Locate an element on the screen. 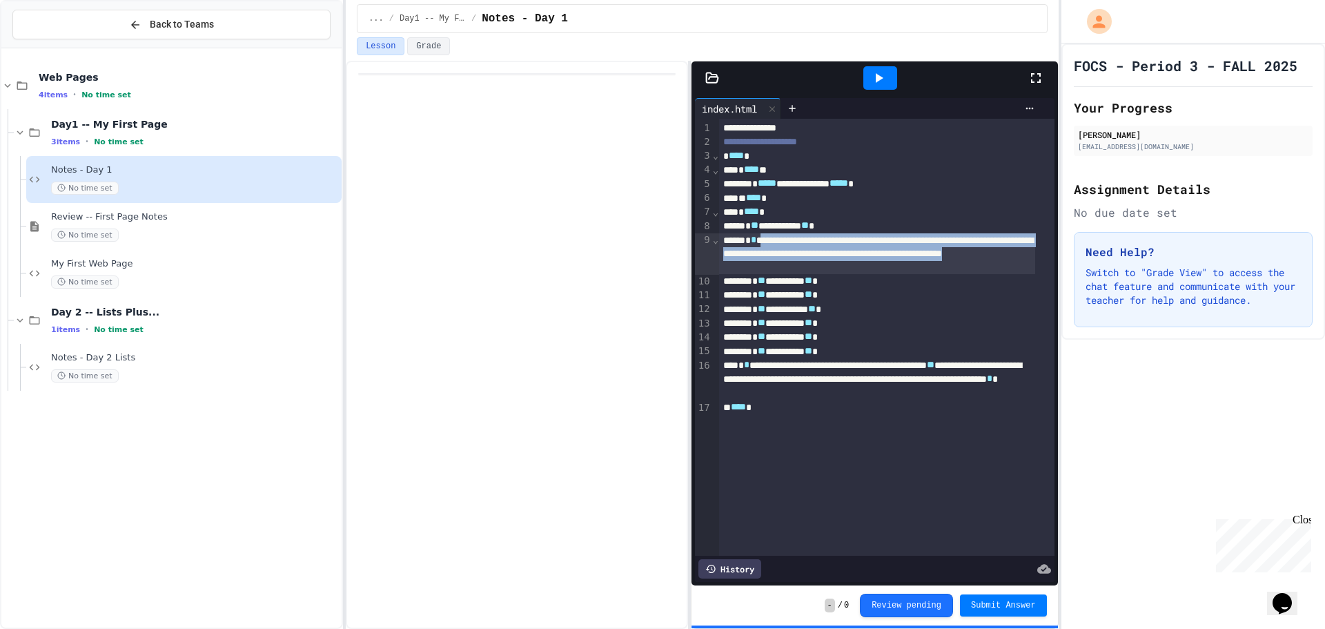 The width and height of the screenshot is (1325, 629). span: Submit Answer is located at coordinates (1004, 605).